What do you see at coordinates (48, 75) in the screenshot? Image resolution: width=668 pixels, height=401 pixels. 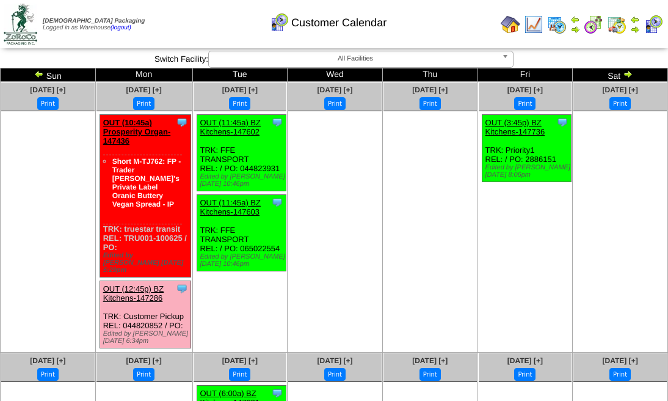 I see `td: Sun` at bounding box center [48, 75].